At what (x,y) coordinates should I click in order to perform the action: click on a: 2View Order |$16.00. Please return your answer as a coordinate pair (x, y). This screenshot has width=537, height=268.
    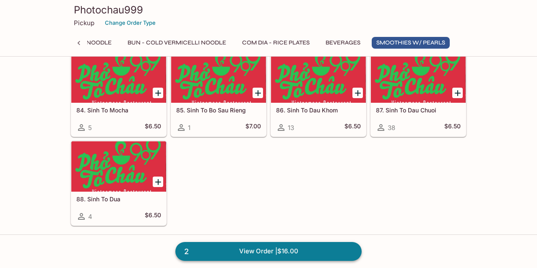
    Looking at the image, I should click on (269, 251).